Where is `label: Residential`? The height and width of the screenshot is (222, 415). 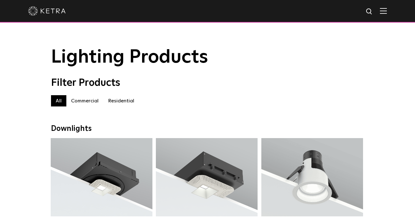
label: Residential is located at coordinates (121, 101).